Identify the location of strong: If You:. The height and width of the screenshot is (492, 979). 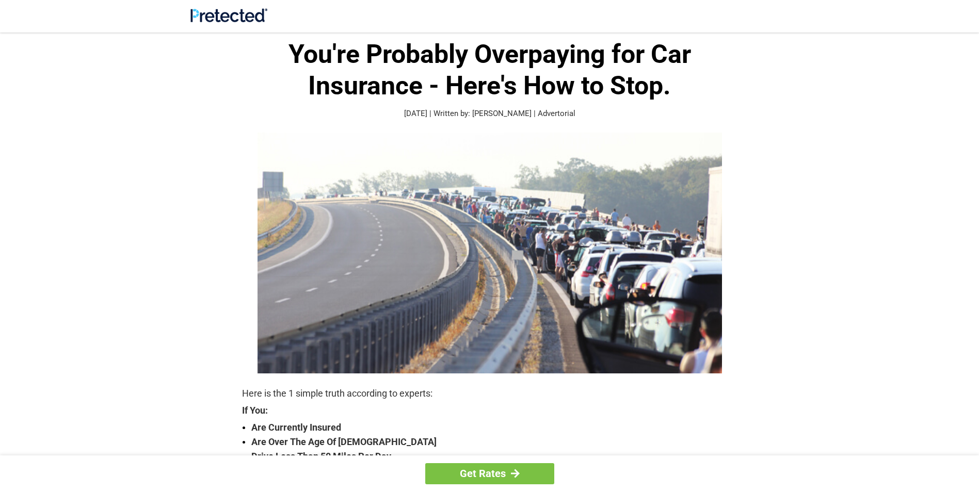
(490, 411).